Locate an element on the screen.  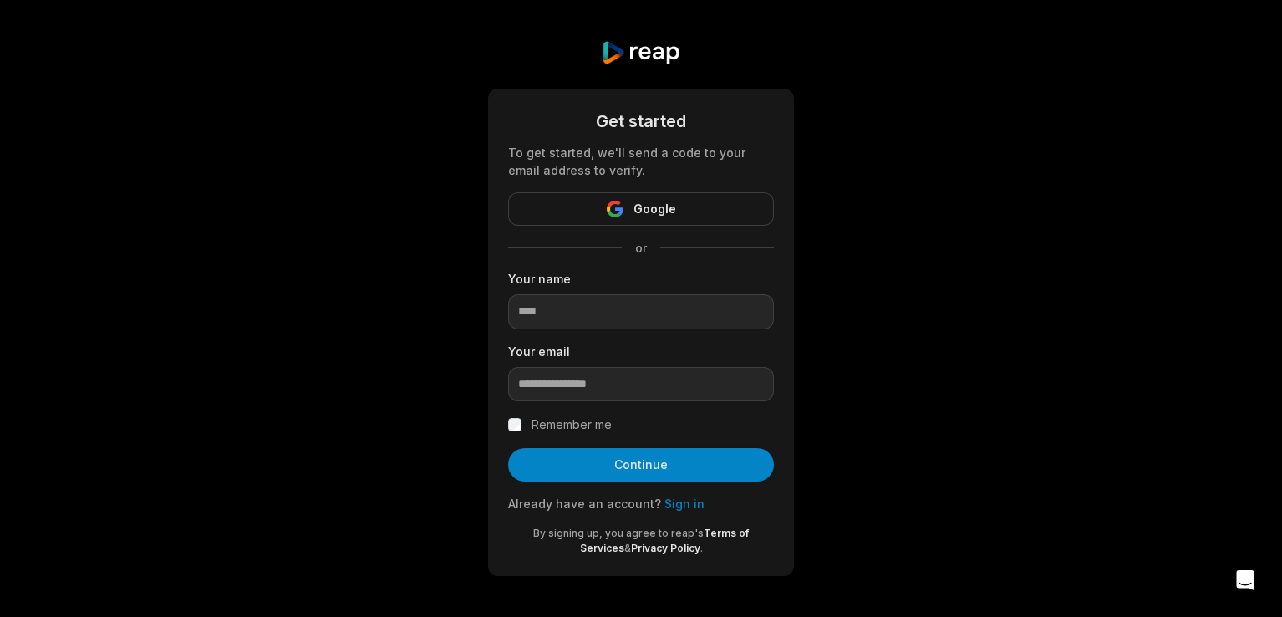
span: Google is located at coordinates (654, 209).